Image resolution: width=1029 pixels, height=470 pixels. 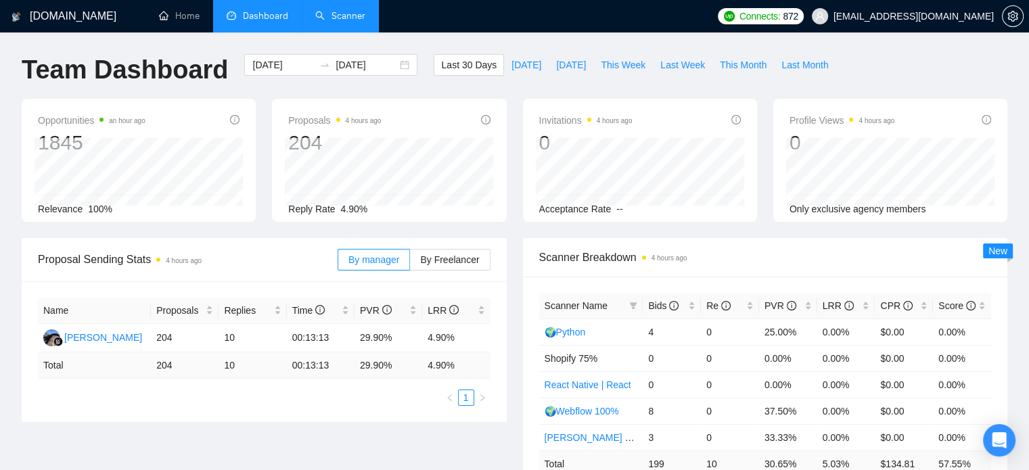 I want to click on span: Opportunities, so click(x=91, y=120).